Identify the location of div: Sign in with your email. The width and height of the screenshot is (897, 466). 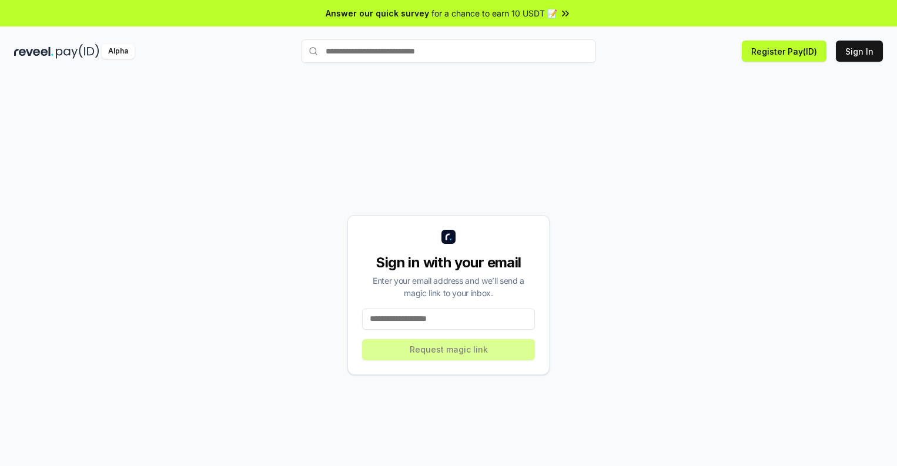
(449, 263).